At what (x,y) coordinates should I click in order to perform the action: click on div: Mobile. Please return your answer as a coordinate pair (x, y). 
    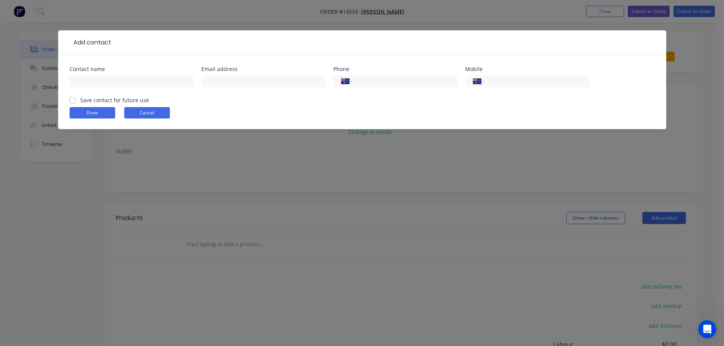
    Looking at the image, I should click on (527, 69).